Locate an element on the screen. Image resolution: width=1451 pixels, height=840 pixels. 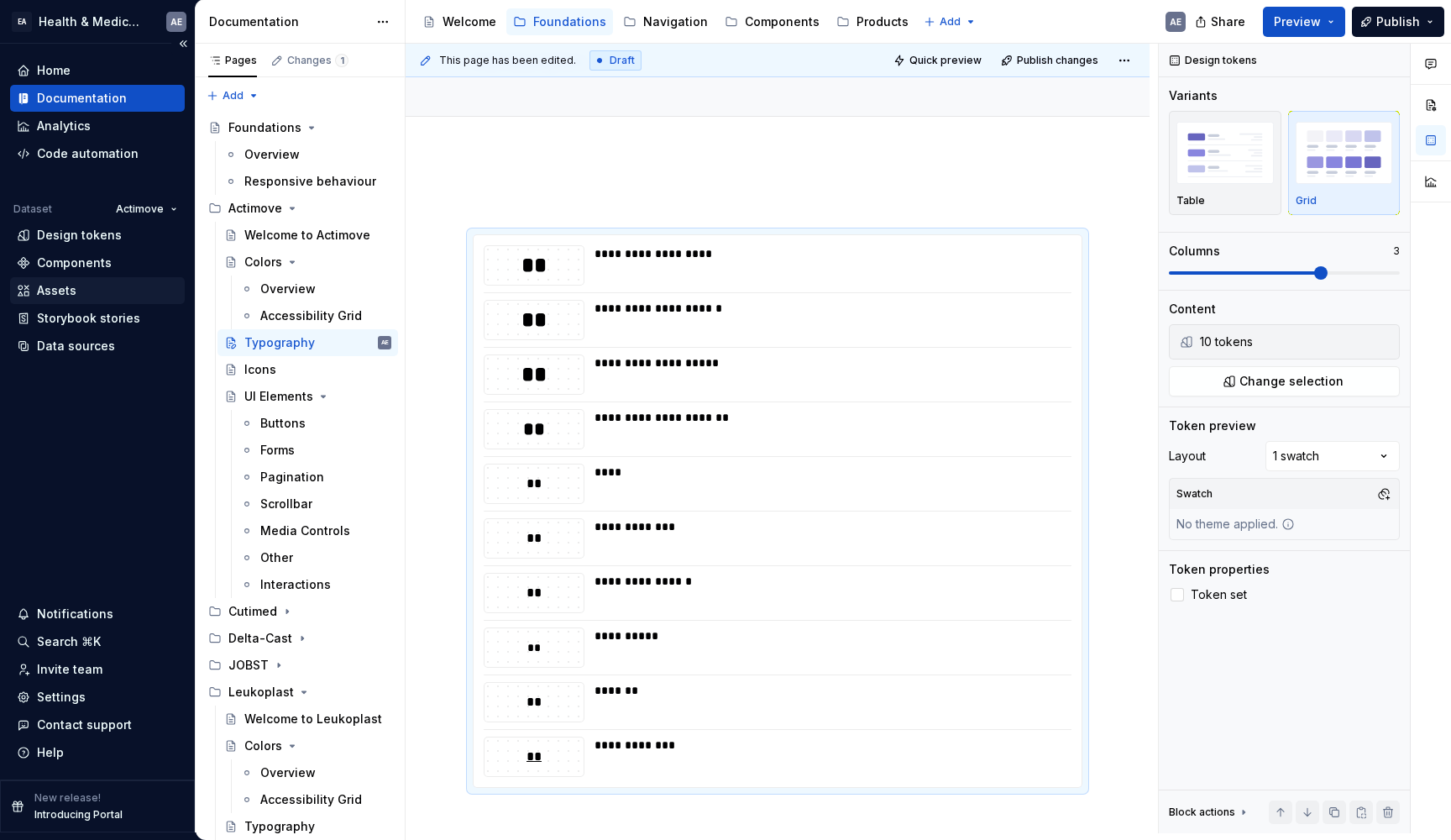
div: Invite team is located at coordinates (69, 669).